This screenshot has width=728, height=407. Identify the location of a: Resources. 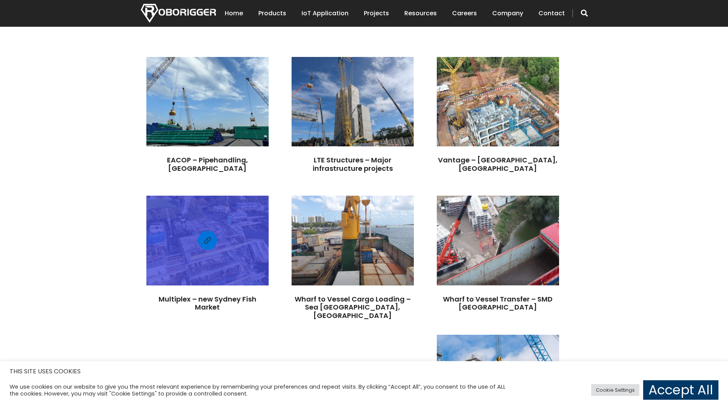
(420, 13).